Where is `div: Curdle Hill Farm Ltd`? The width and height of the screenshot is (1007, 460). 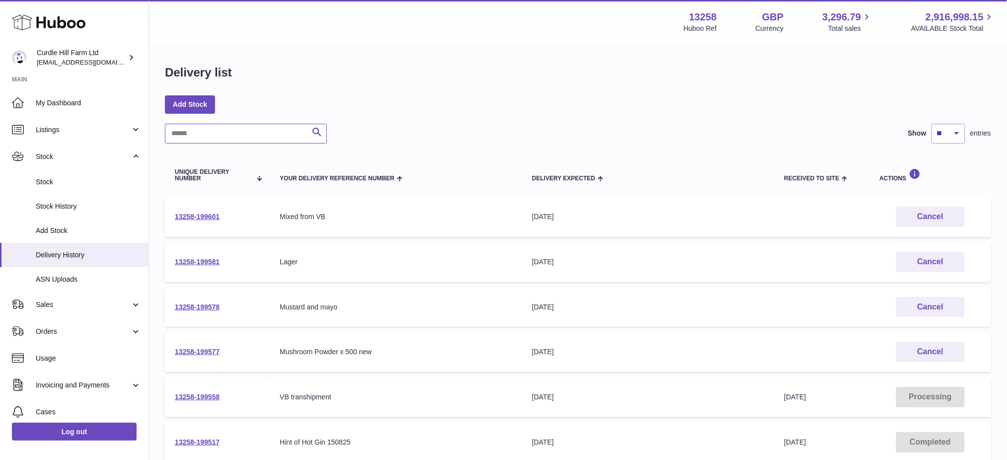 div: Curdle Hill Farm Ltd is located at coordinates (81, 58).